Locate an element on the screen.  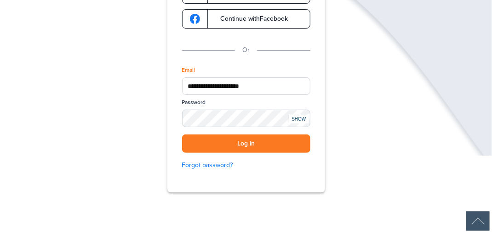
input: Email is located at coordinates (246, 86).